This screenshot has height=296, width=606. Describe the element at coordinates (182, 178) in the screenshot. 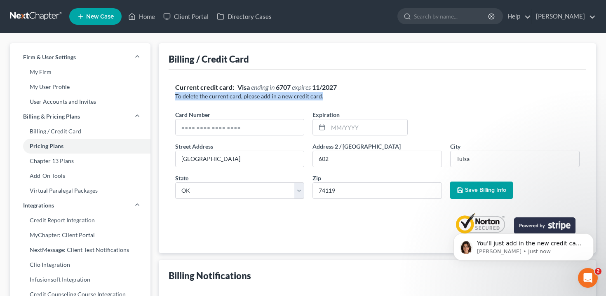

I see `span: State` at that location.